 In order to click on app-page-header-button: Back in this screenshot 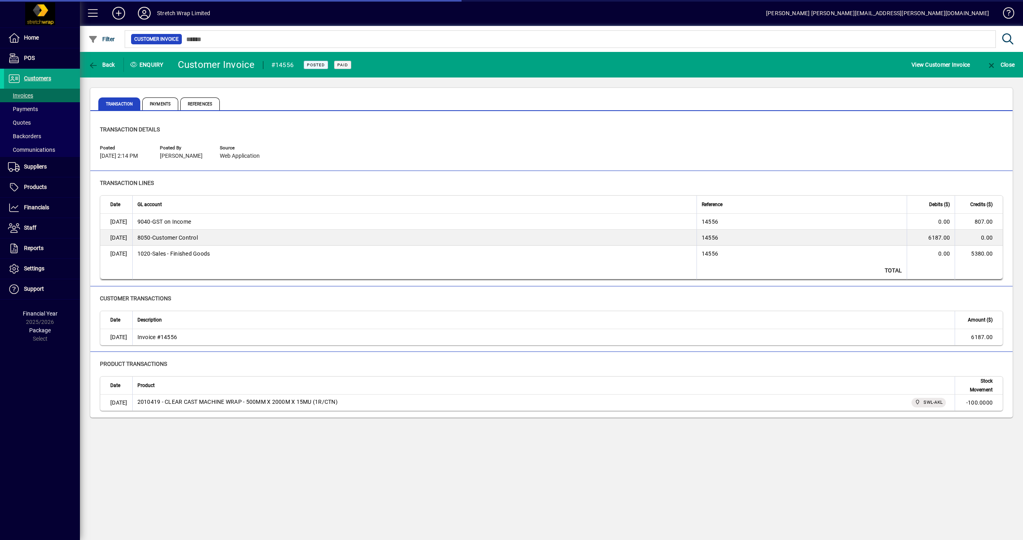, I will do `click(102, 65)`.